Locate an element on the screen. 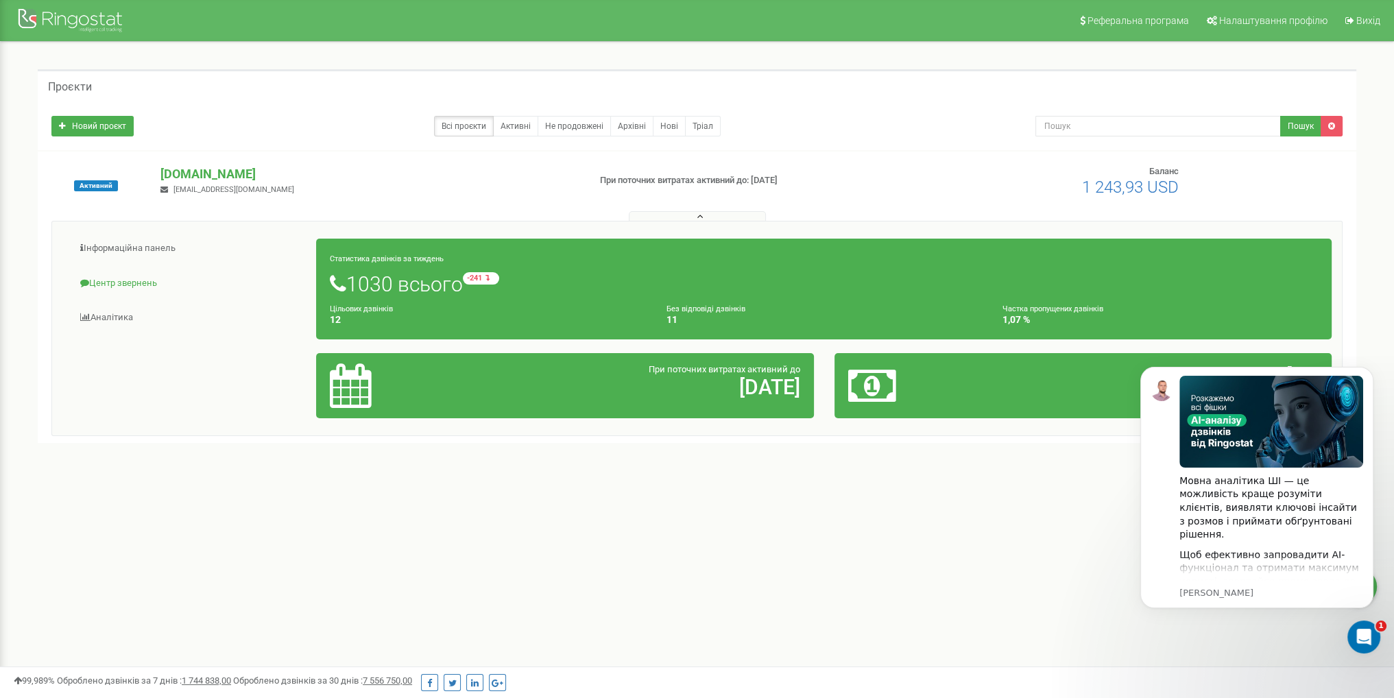 The image size is (1394, 698). img: Profile image for Ringostat is located at coordinates (160, 36).